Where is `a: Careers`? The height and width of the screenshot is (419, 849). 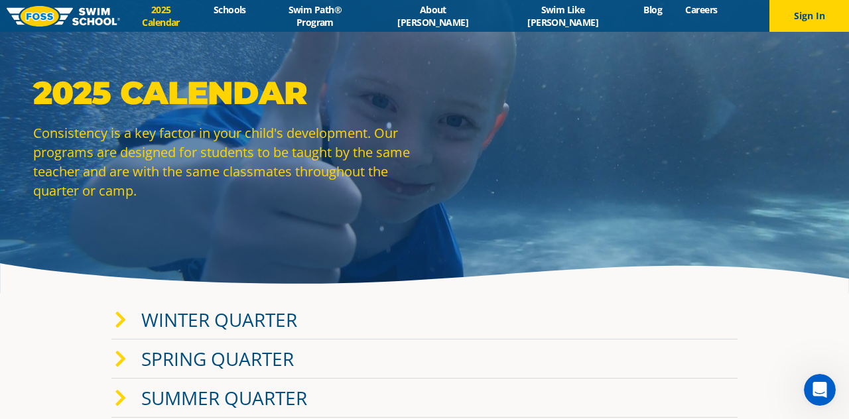 a: Careers is located at coordinates (701, 9).